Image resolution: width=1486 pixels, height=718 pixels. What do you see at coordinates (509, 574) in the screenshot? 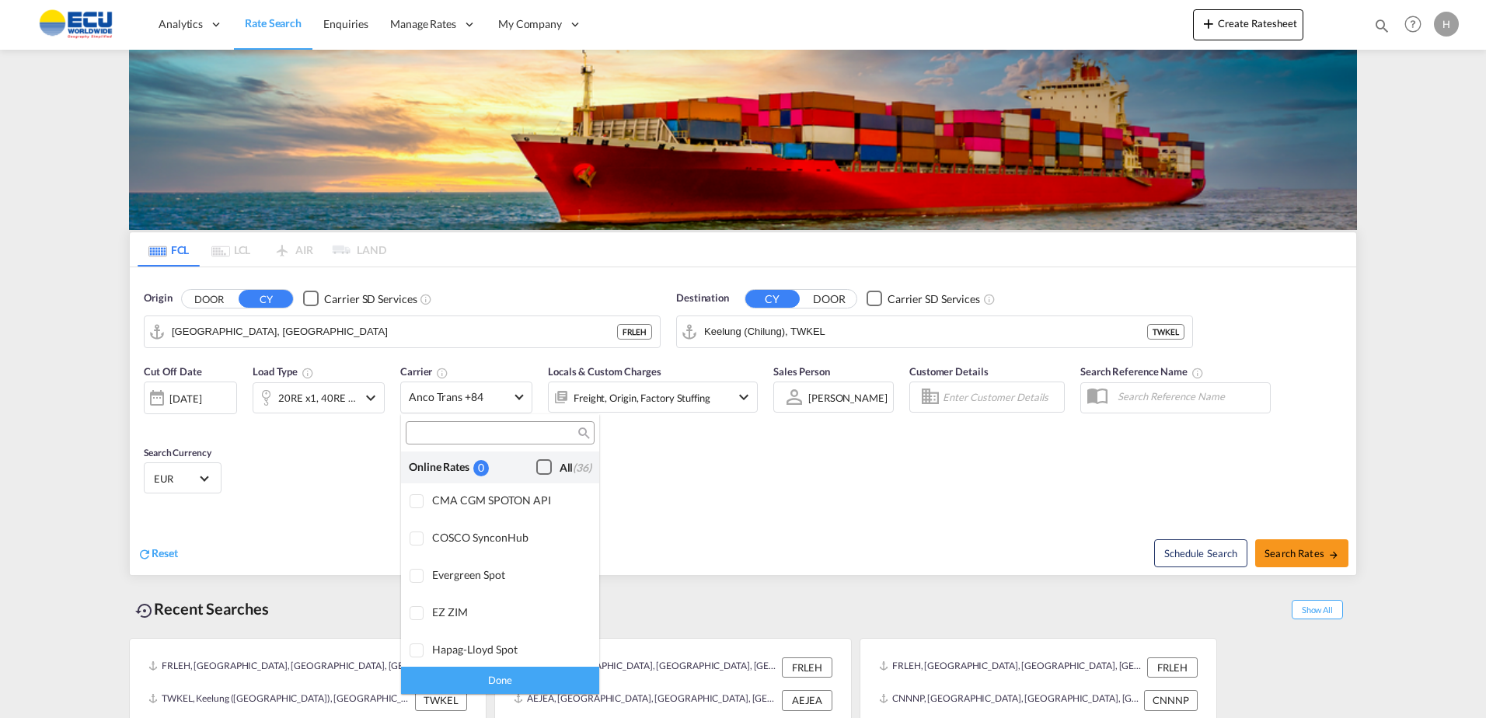
I see `div: Evergreen Spot` at bounding box center [509, 574].